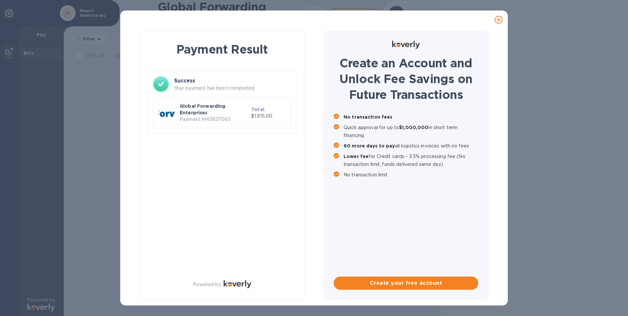 This screenshot has width=628, height=316. What do you see at coordinates (414, 127) in the screenshot?
I see `b: $1,000,000` at bounding box center [414, 127].